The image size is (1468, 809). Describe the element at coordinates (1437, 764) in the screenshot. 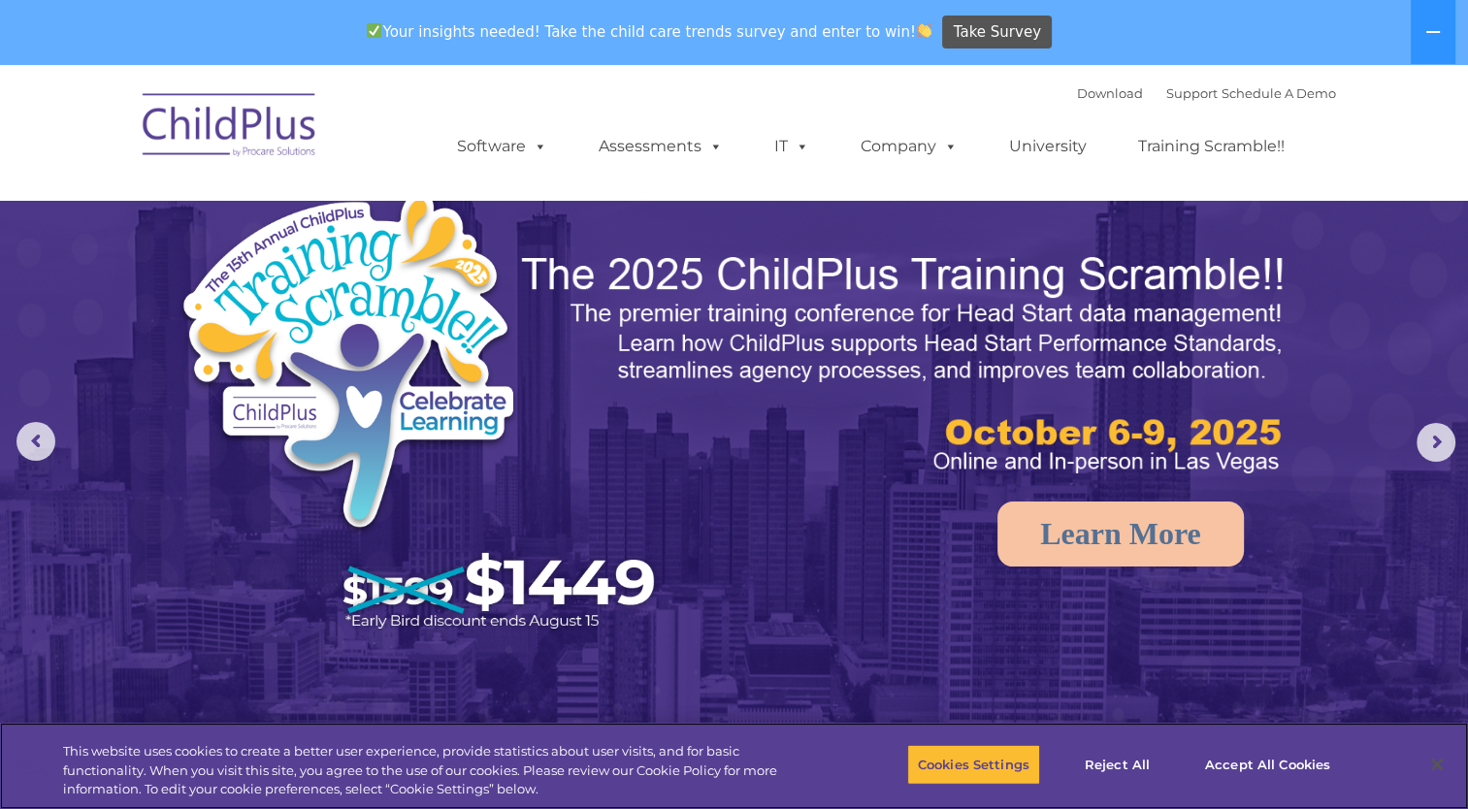

I see `button: Close` at that location.